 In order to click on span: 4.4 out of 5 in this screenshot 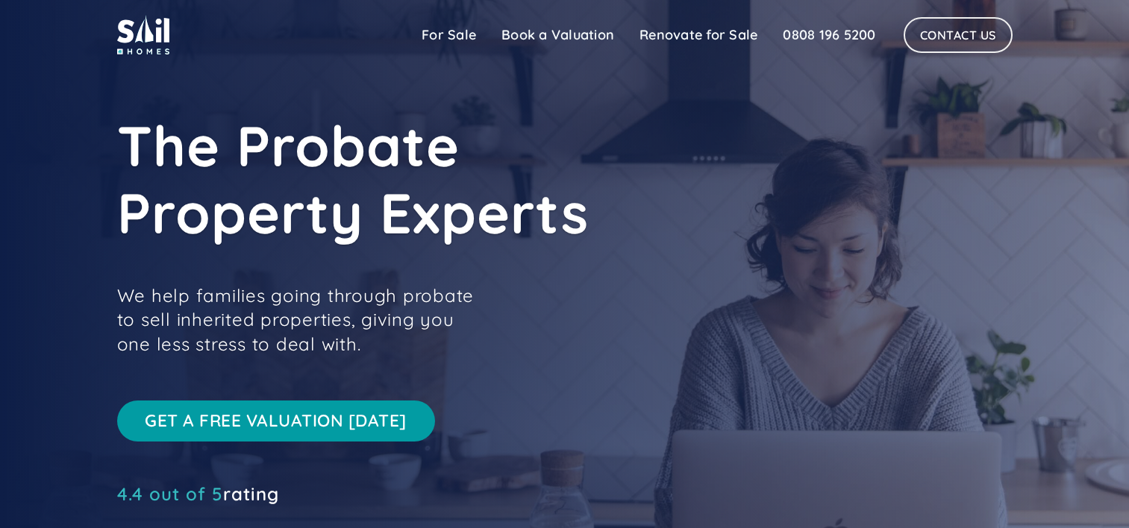, I will do `click(170, 494)`.